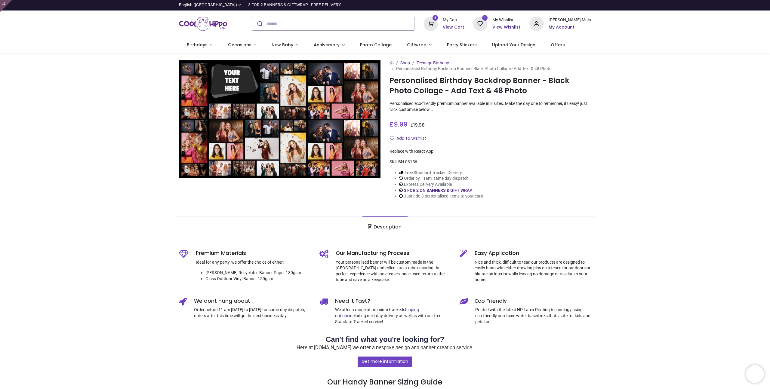 This screenshot has height=389, width=770. Describe the element at coordinates (376, 45) in the screenshot. I see `span: Photo Collage` at that location.